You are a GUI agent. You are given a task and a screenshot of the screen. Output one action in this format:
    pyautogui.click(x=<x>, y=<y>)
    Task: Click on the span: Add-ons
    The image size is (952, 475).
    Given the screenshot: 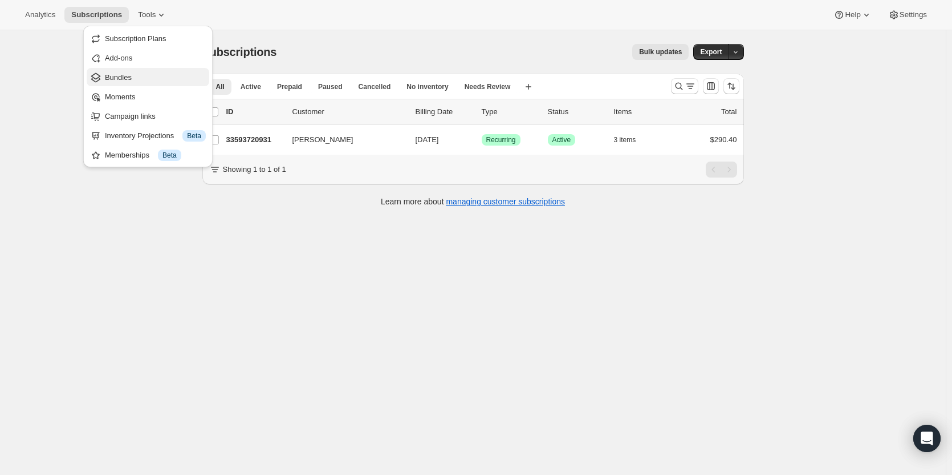 What is the action you would take?
    pyautogui.click(x=119, y=58)
    